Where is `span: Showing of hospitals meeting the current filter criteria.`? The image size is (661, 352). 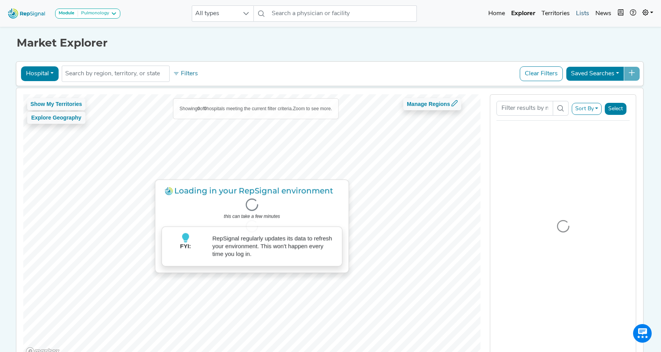 span: Showing of hospitals meeting the current filter criteria. is located at coordinates (236, 109).